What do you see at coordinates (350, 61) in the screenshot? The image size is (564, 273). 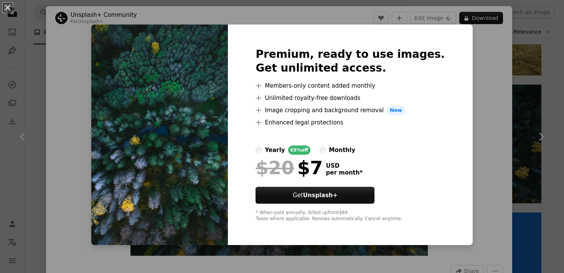 I see `h2: Premium, ready to use images. Get unlimited access.` at bounding box center [350, 61].